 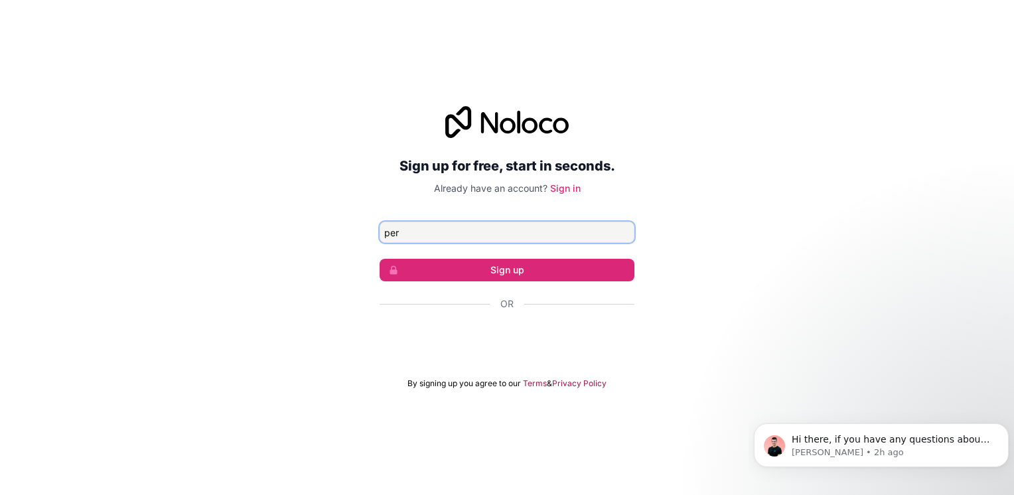 I want to click on span: Or, so click(x=507, y=304).